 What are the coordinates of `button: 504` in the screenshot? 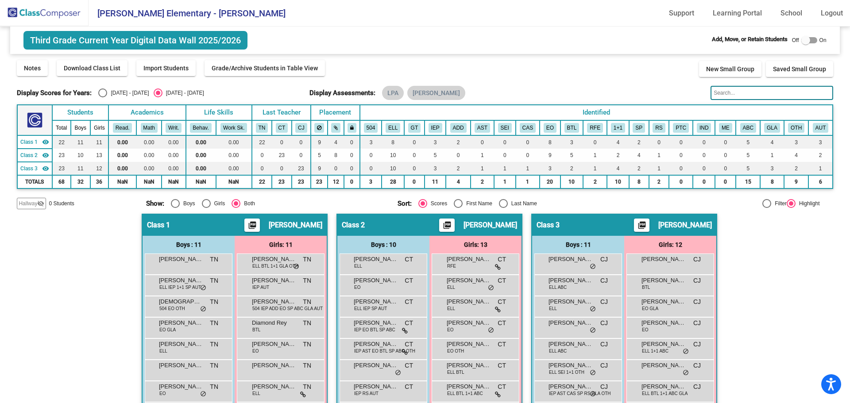 It's located at (371, 128).